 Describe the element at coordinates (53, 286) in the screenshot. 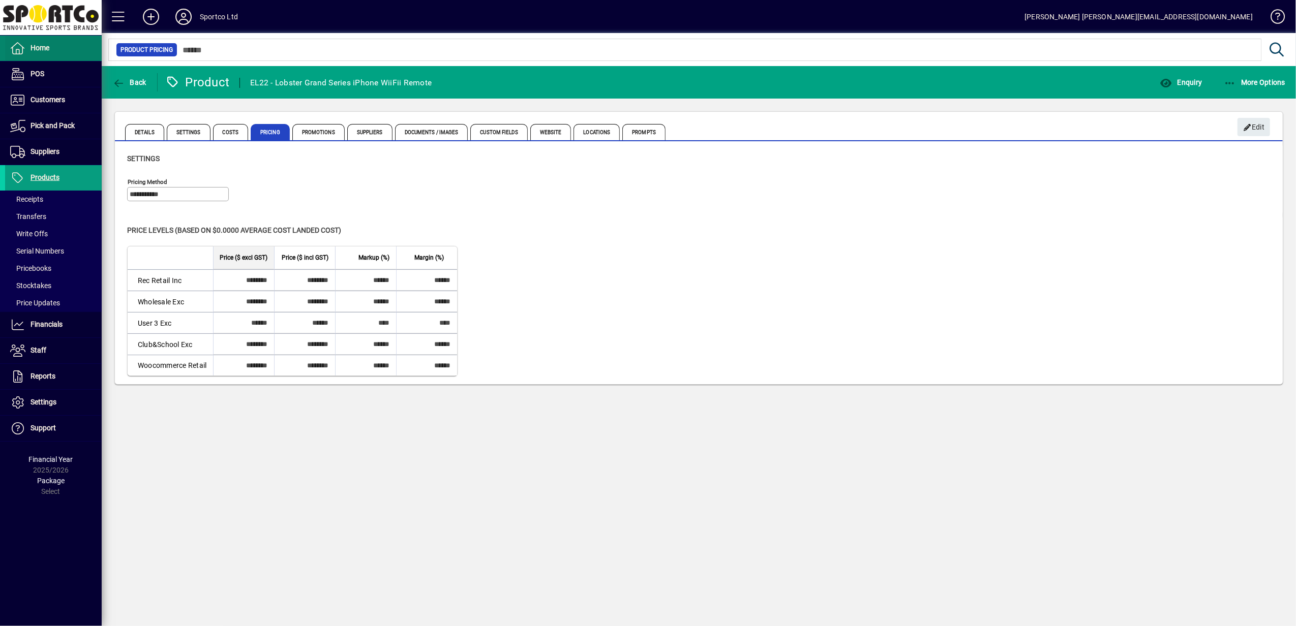

I see `a: Stocktakes` at that location.